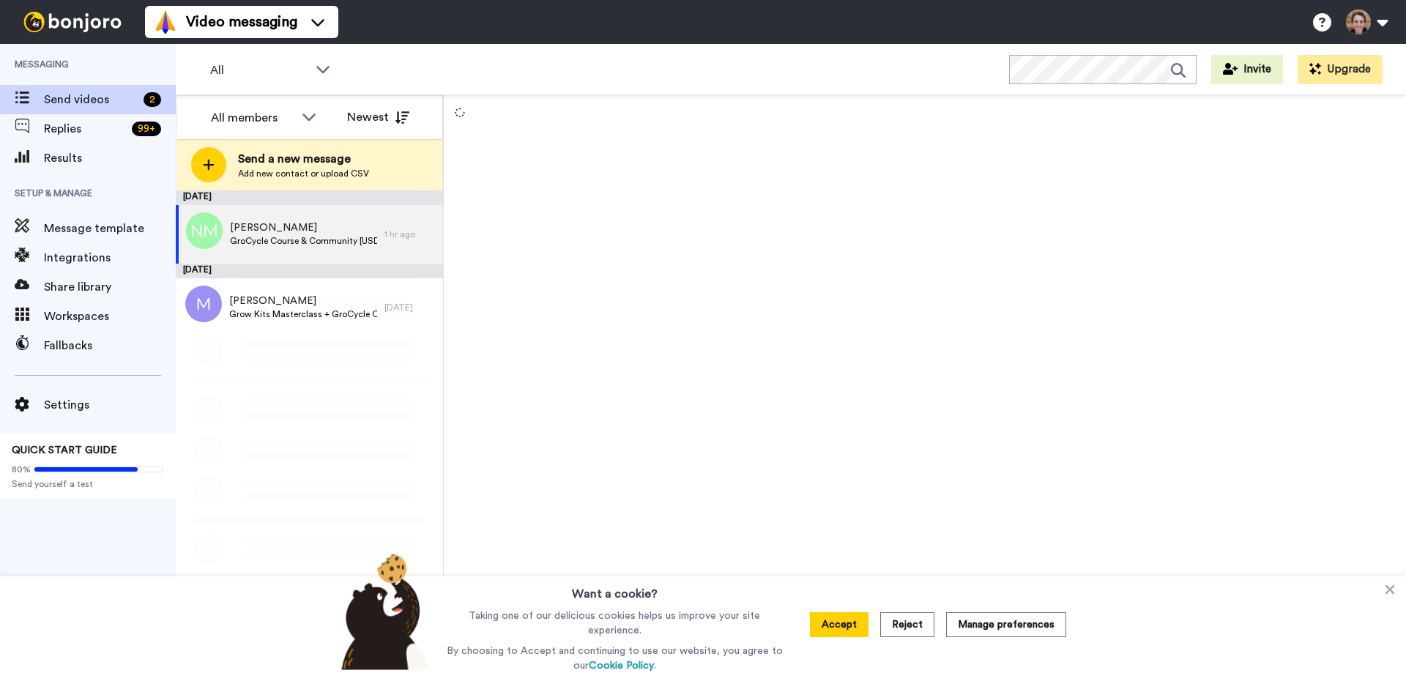 The height and width of the screenshot is (673, 1406). Describe the element at coordinates (110, 228) in the screenshot. I see `span: Message template` at that location.